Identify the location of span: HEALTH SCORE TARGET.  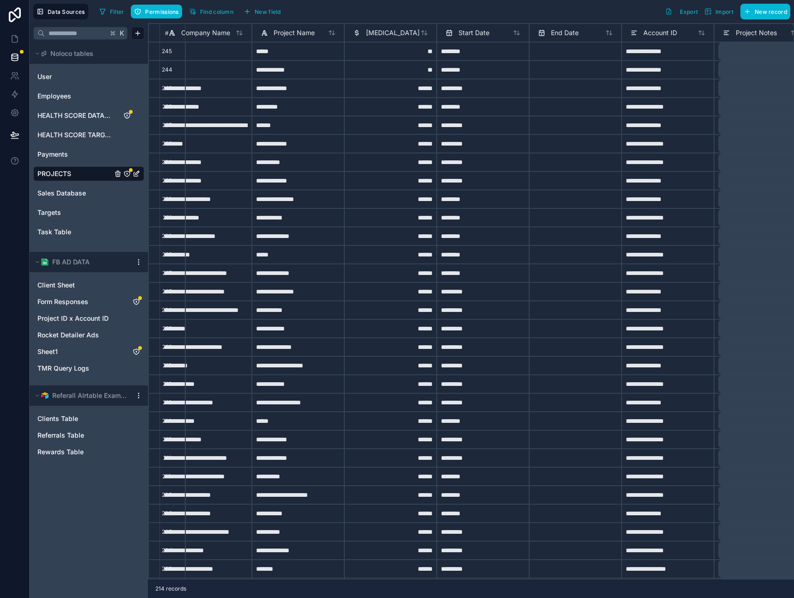
(75, 135).